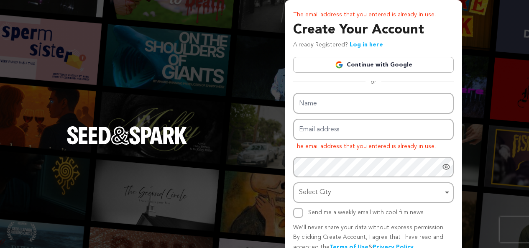 The height and width of the screenshot is (248, 529). Describe the element at coordinates (374, 129) in the screenshot. I see `input: Email address` at that location.